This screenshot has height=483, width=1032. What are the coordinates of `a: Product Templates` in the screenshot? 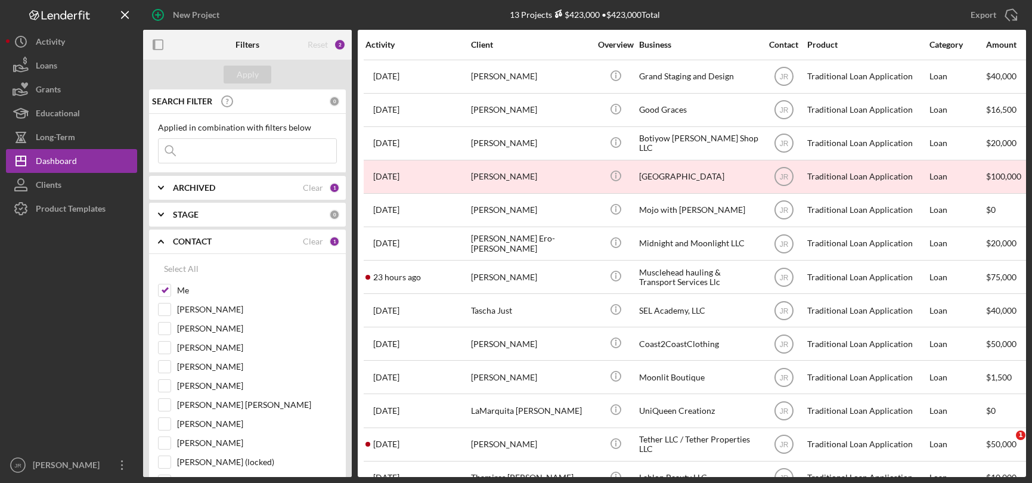 It's located at (72, 209).